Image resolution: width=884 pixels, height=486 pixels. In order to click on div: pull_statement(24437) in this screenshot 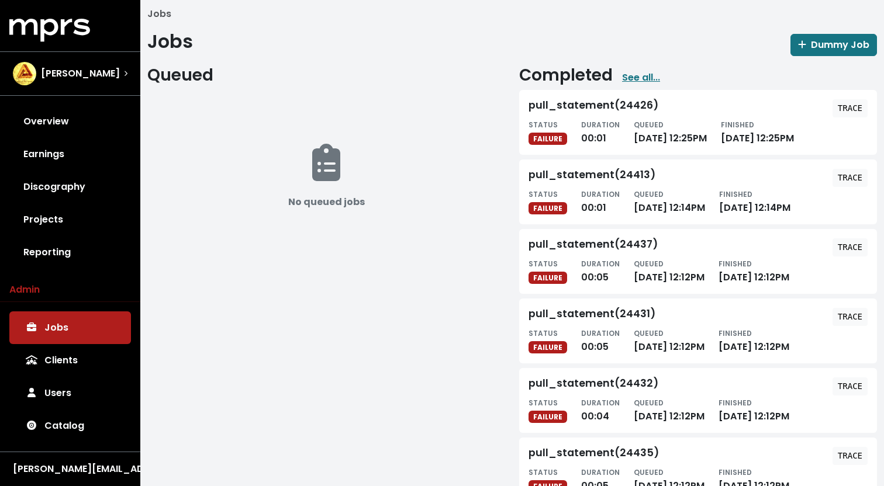, I will do `click(593, 245)`.